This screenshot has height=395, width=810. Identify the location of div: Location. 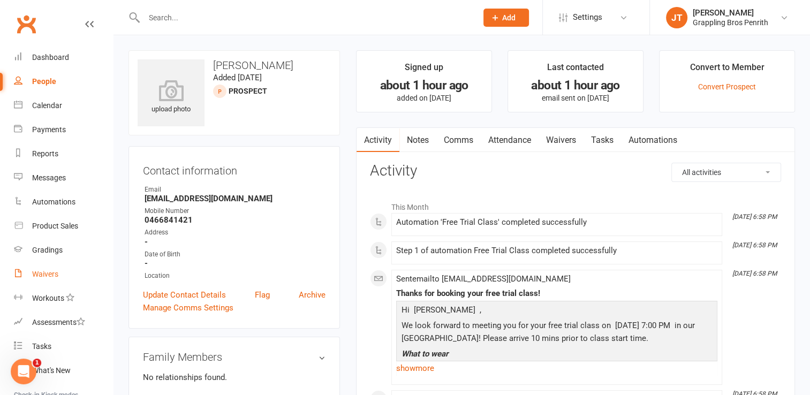
(235, 276).